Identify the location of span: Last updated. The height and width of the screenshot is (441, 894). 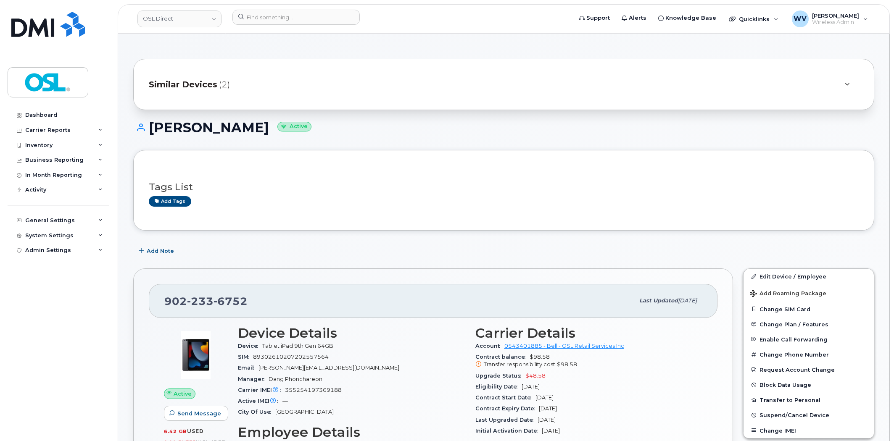
(659, 300).